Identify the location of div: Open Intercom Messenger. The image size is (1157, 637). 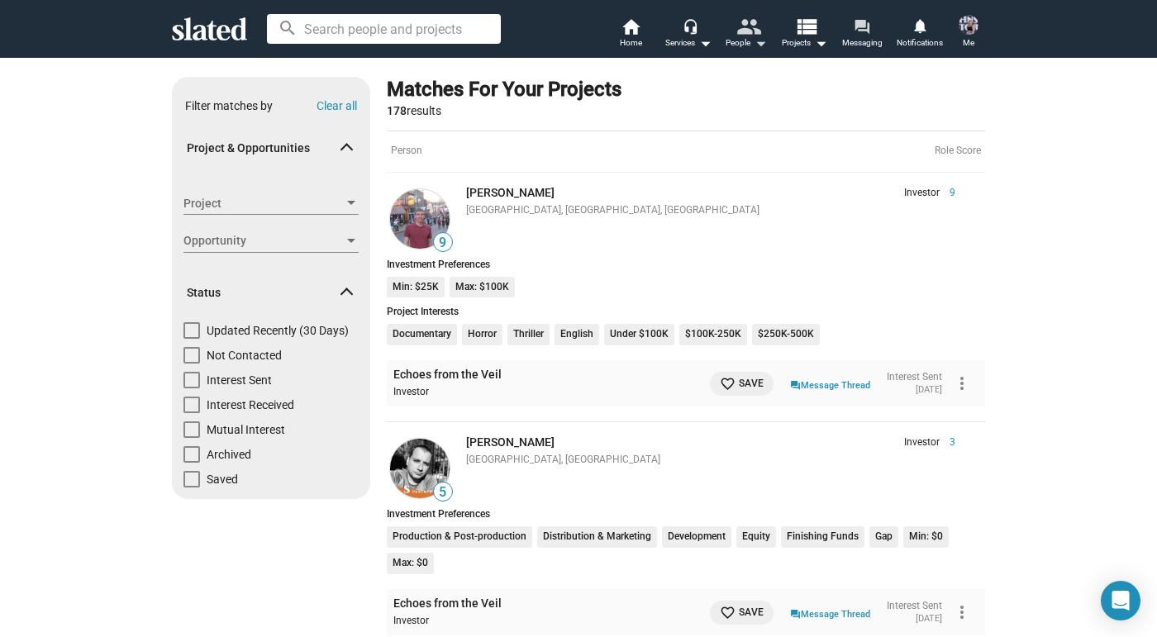
(1121, 601).